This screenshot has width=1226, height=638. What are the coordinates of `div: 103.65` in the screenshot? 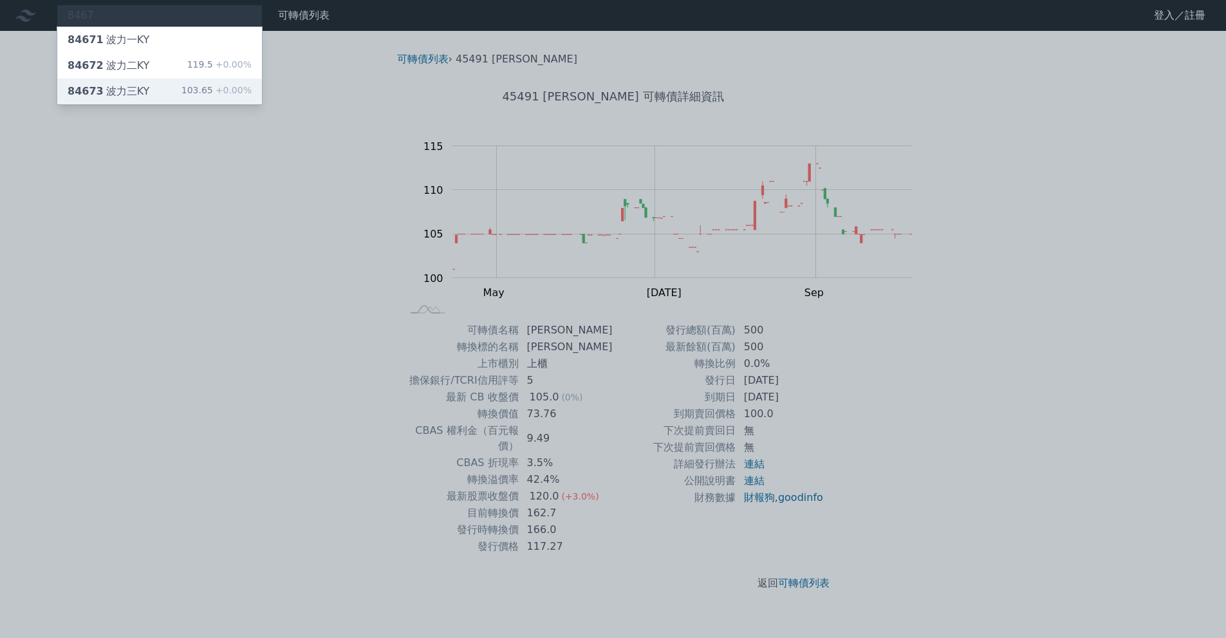 It's located at (216, 91).